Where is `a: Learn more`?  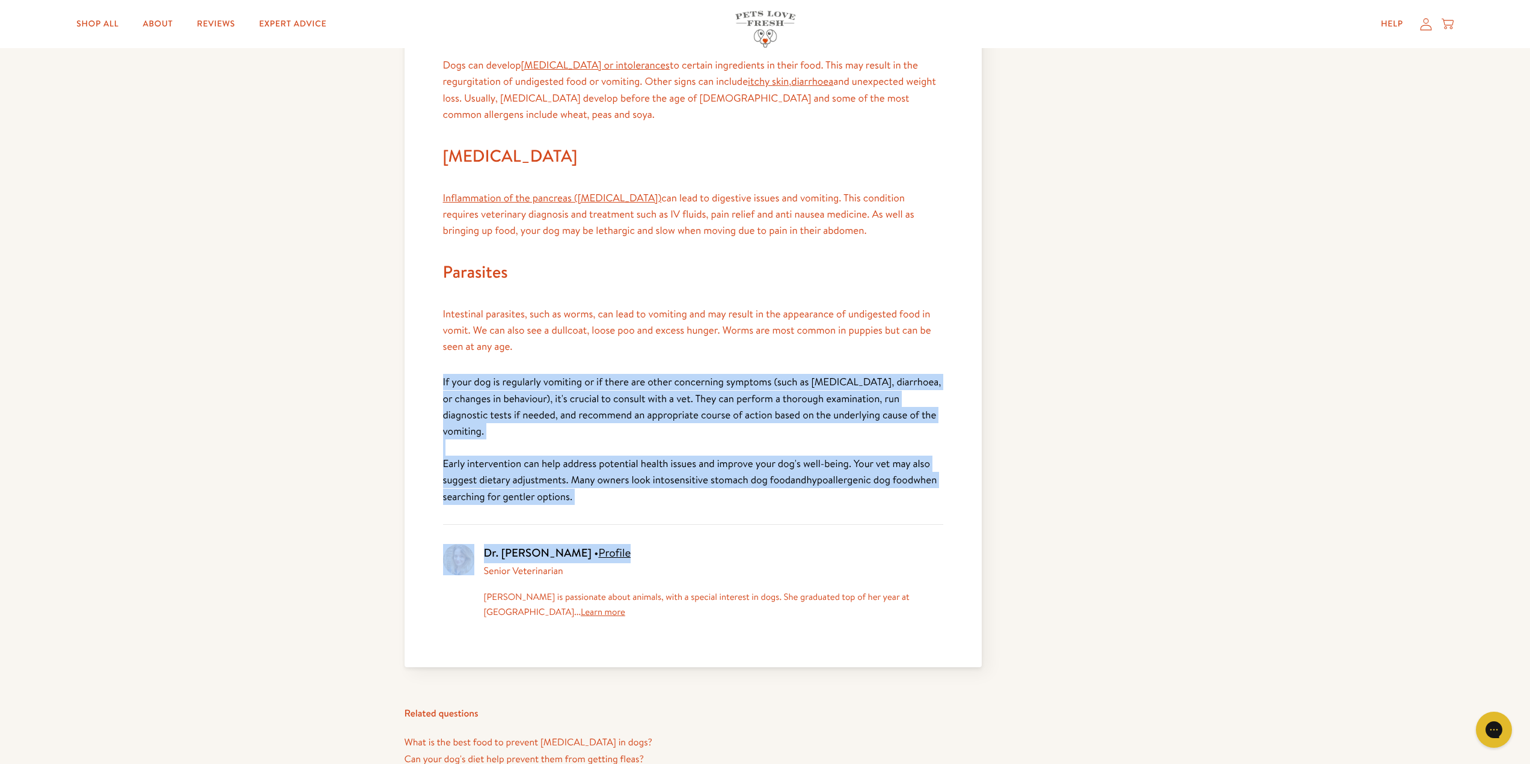
a: Learn more is located at coordinates (603, 611).